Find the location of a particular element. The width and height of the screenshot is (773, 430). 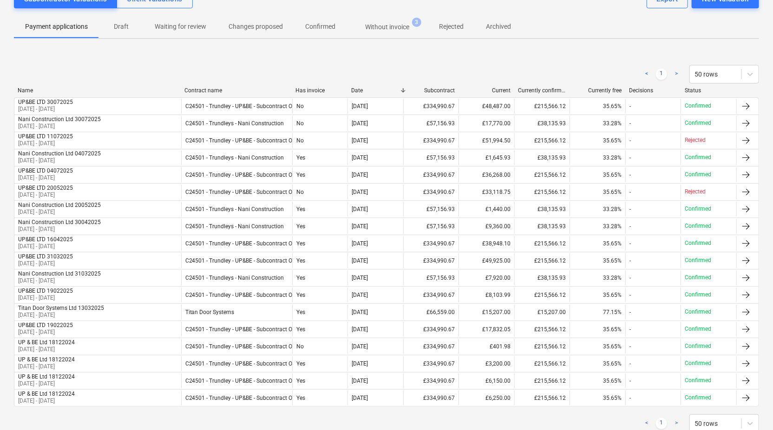

p: Without invoice is located at coordinates (387, 27).